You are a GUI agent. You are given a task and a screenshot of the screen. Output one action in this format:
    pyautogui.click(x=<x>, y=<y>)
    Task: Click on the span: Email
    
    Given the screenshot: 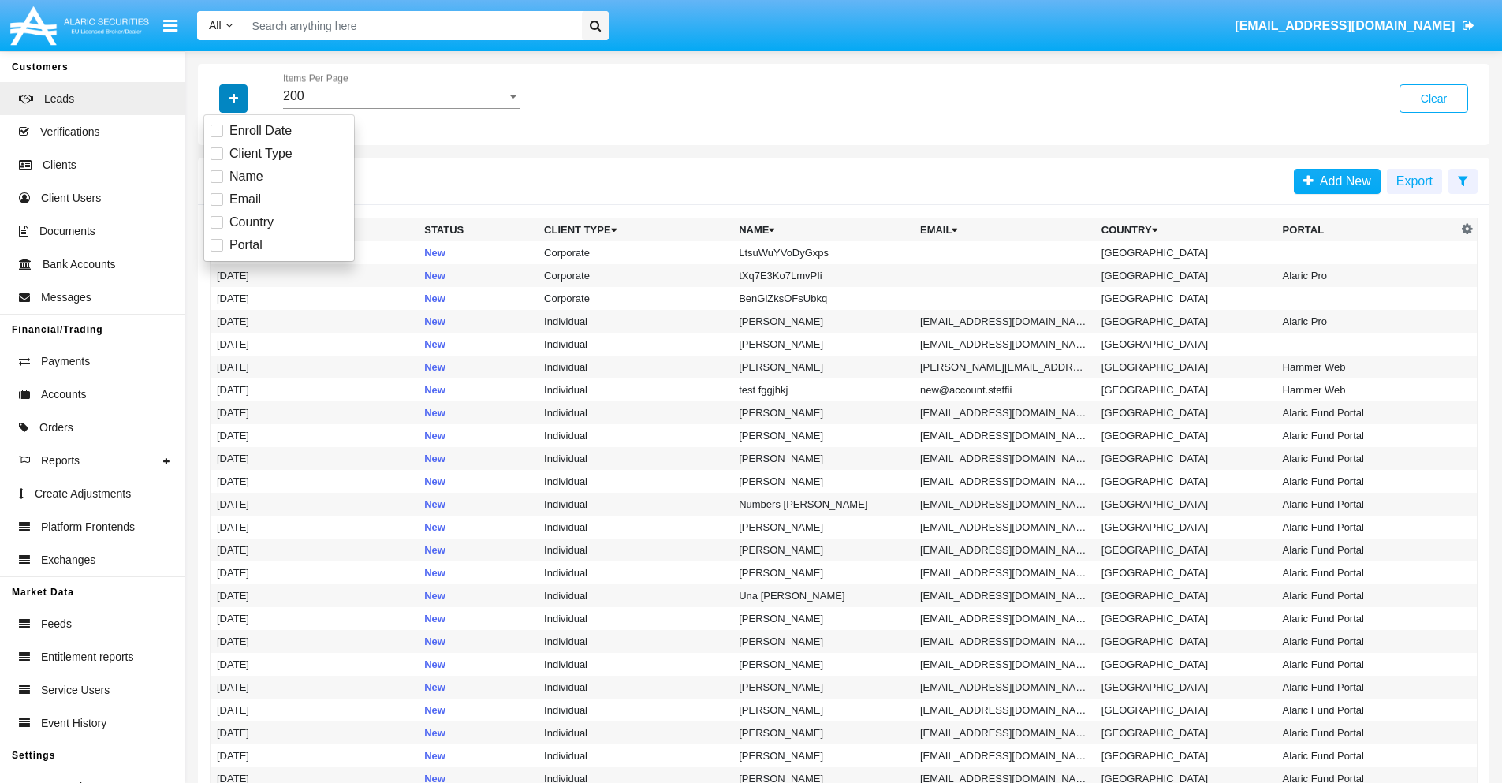 What is the action you would take?
    pyautogui.click(x=245, y=200)
    